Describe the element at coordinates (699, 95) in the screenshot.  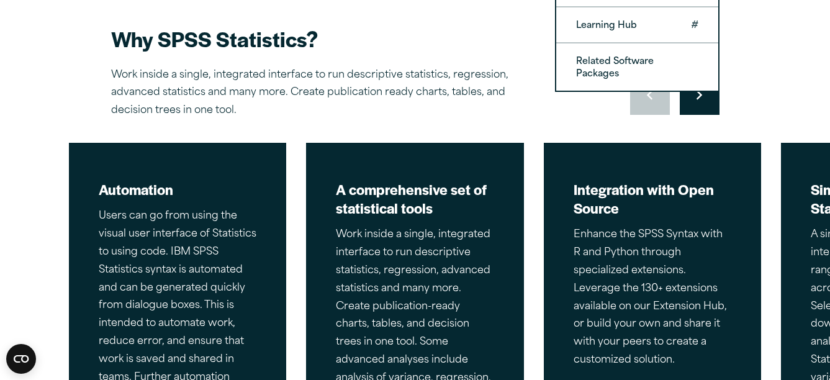
I see `svg: Right pointing chevron` at that location.